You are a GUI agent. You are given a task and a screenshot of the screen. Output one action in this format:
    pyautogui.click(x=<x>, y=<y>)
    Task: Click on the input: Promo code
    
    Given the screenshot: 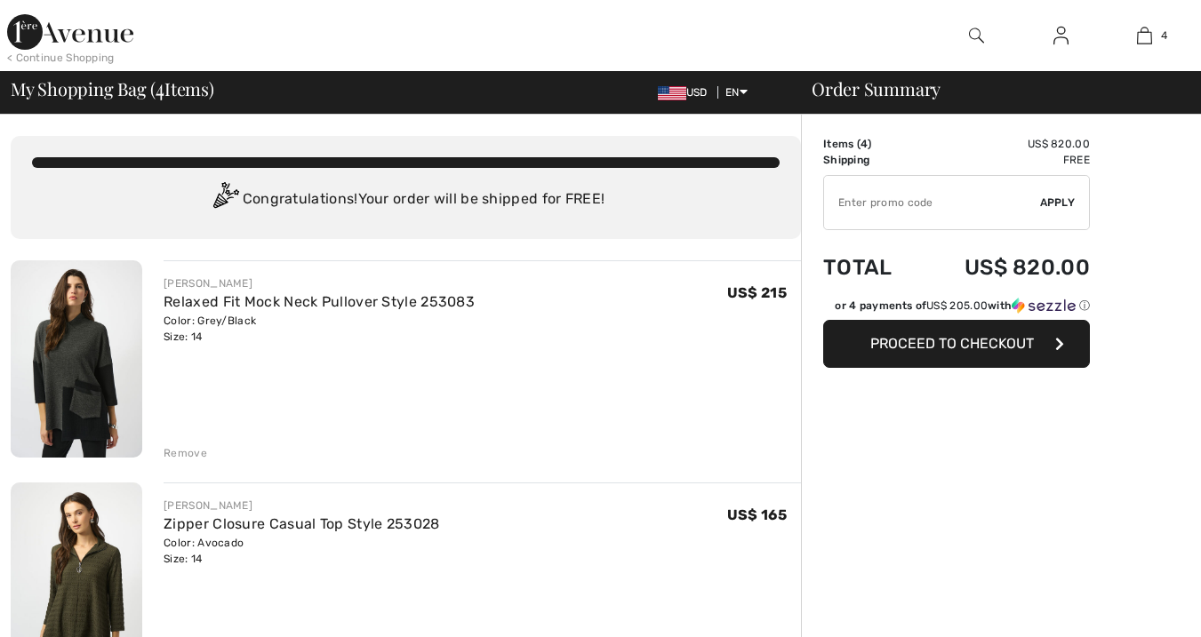 What is the action you would take?
    pyautogui.click(x=932, y=203)
    